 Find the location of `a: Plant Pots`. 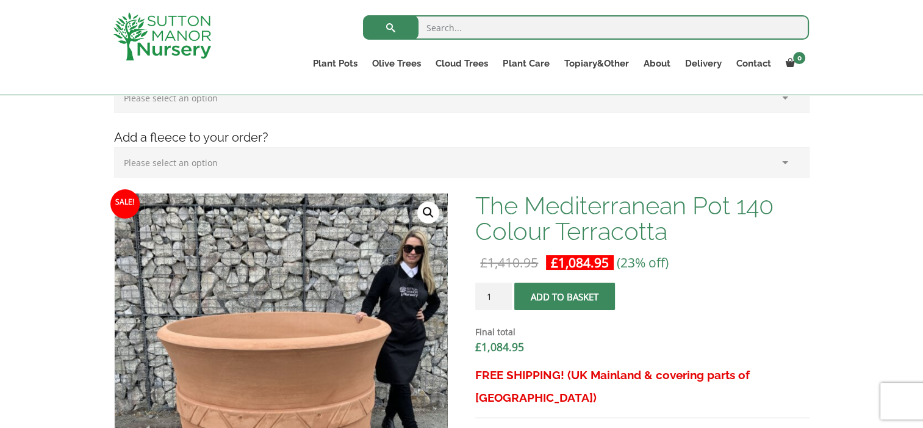

a: Plant Pots is located at coordinates (335, 63).